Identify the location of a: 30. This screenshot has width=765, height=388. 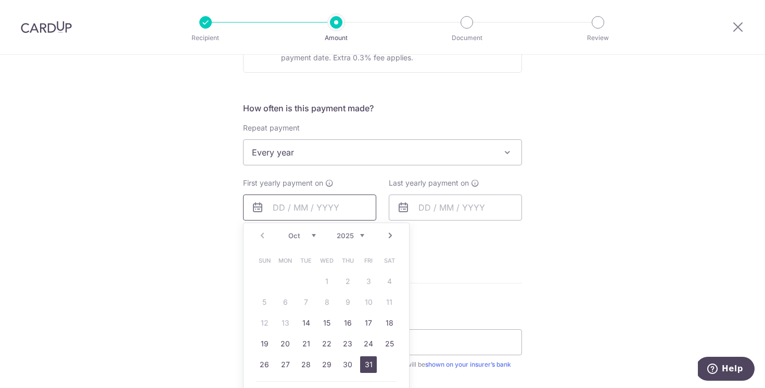
(348, 365).